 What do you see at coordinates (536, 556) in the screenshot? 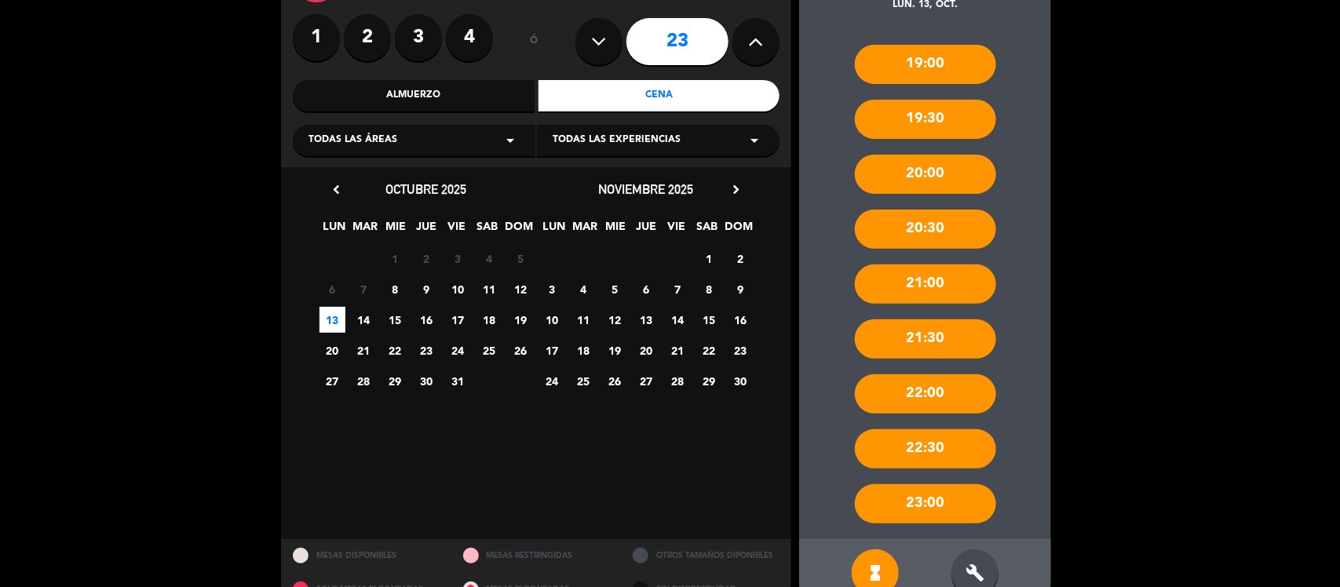
I see `div: MESAS RESTRINGIDAS` at bounding box center [536, 556].